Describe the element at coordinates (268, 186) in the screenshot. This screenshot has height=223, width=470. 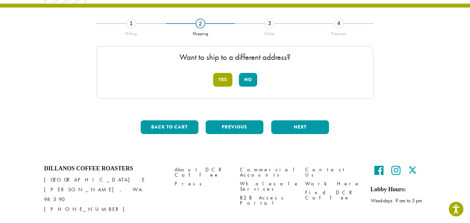
I see `a: Wholesale Services` at that location.